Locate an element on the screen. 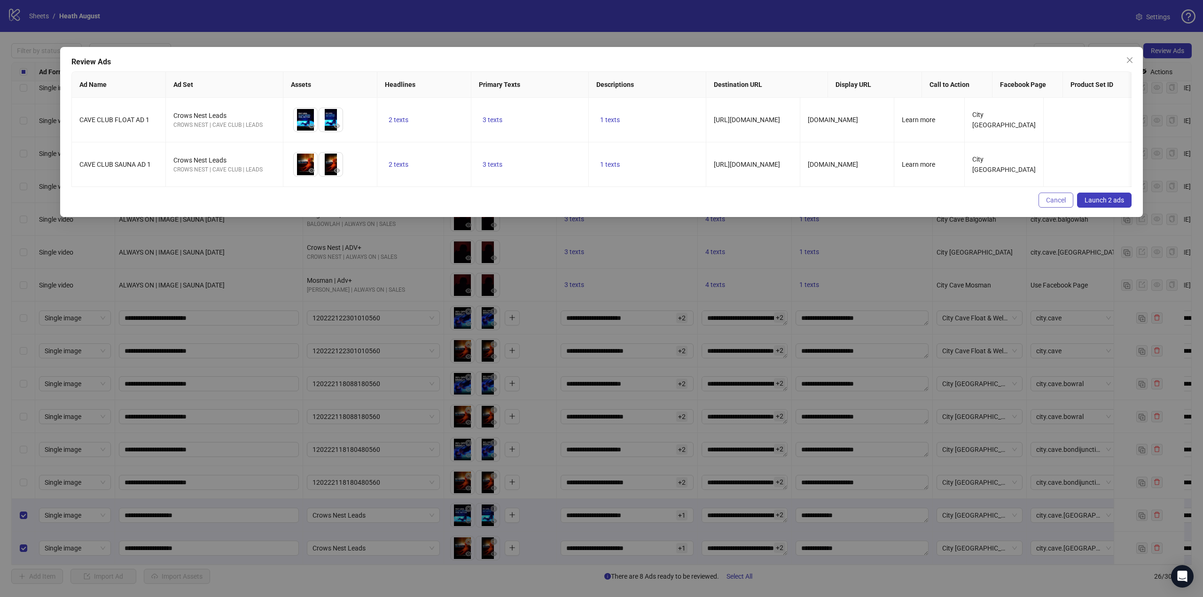 The width and height of the screenshot is (1203, 597). span: CAVE CLUB FLOAT AD 1 is located at coordinates (114, 120).